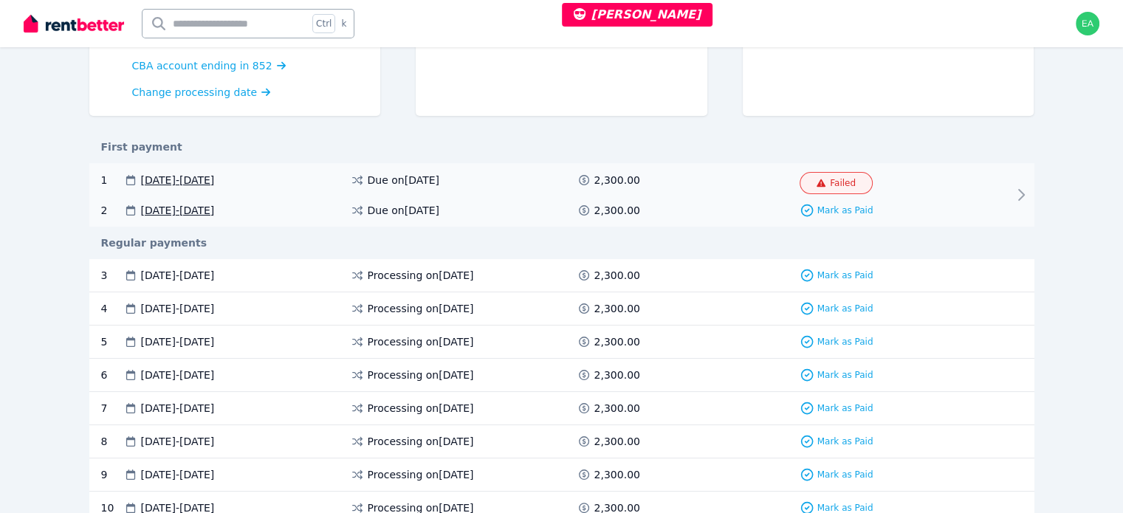  What do you see at coordinates (562, 147) in the screenshot?
I see `div: First payment` at bounding box center [562, 147].